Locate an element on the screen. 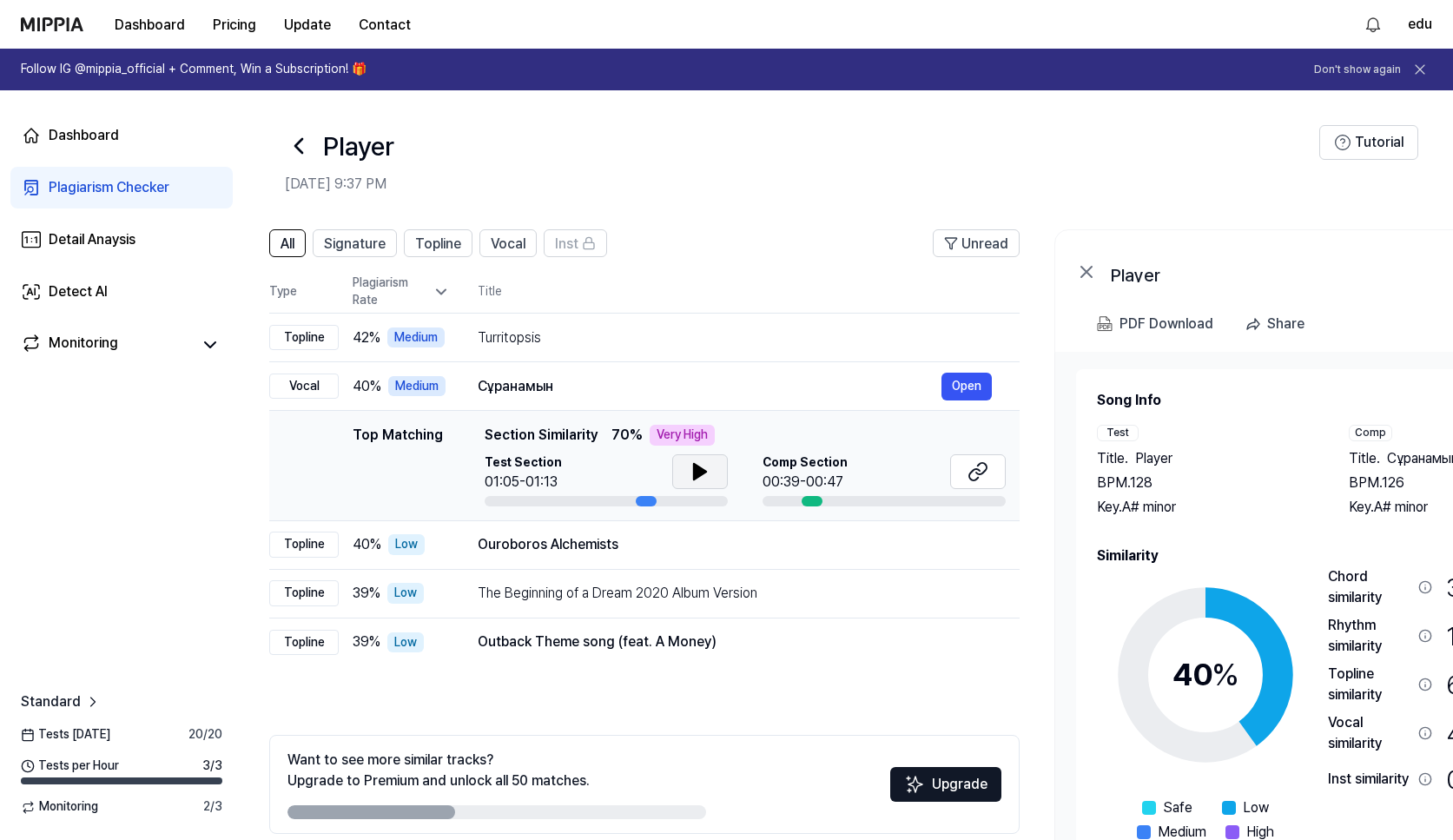 The image size is (1453, 840). span: 3 / 3 is located at coordinates (212, 766).